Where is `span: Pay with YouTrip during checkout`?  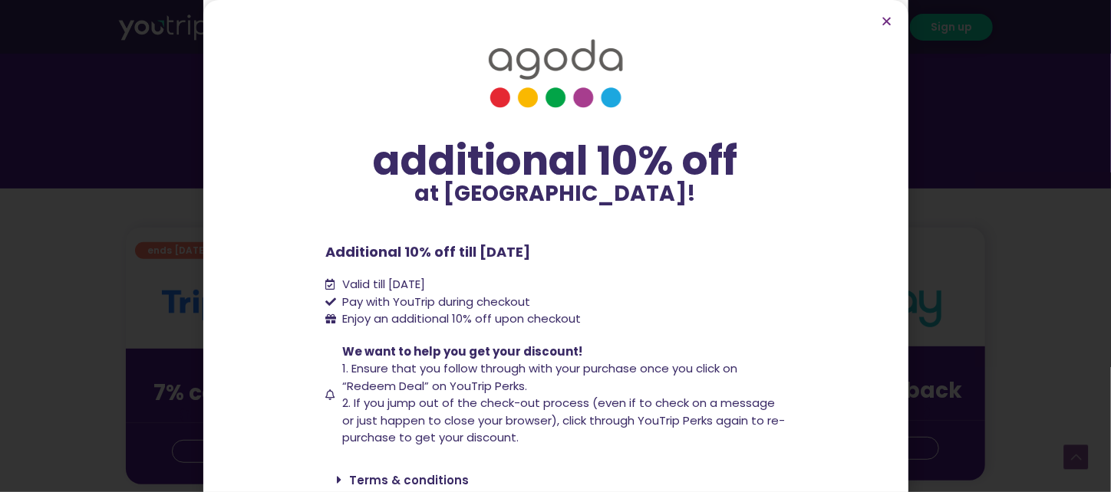 span: Pay with YouTrip during checkout is located at coordinates (435, 302).